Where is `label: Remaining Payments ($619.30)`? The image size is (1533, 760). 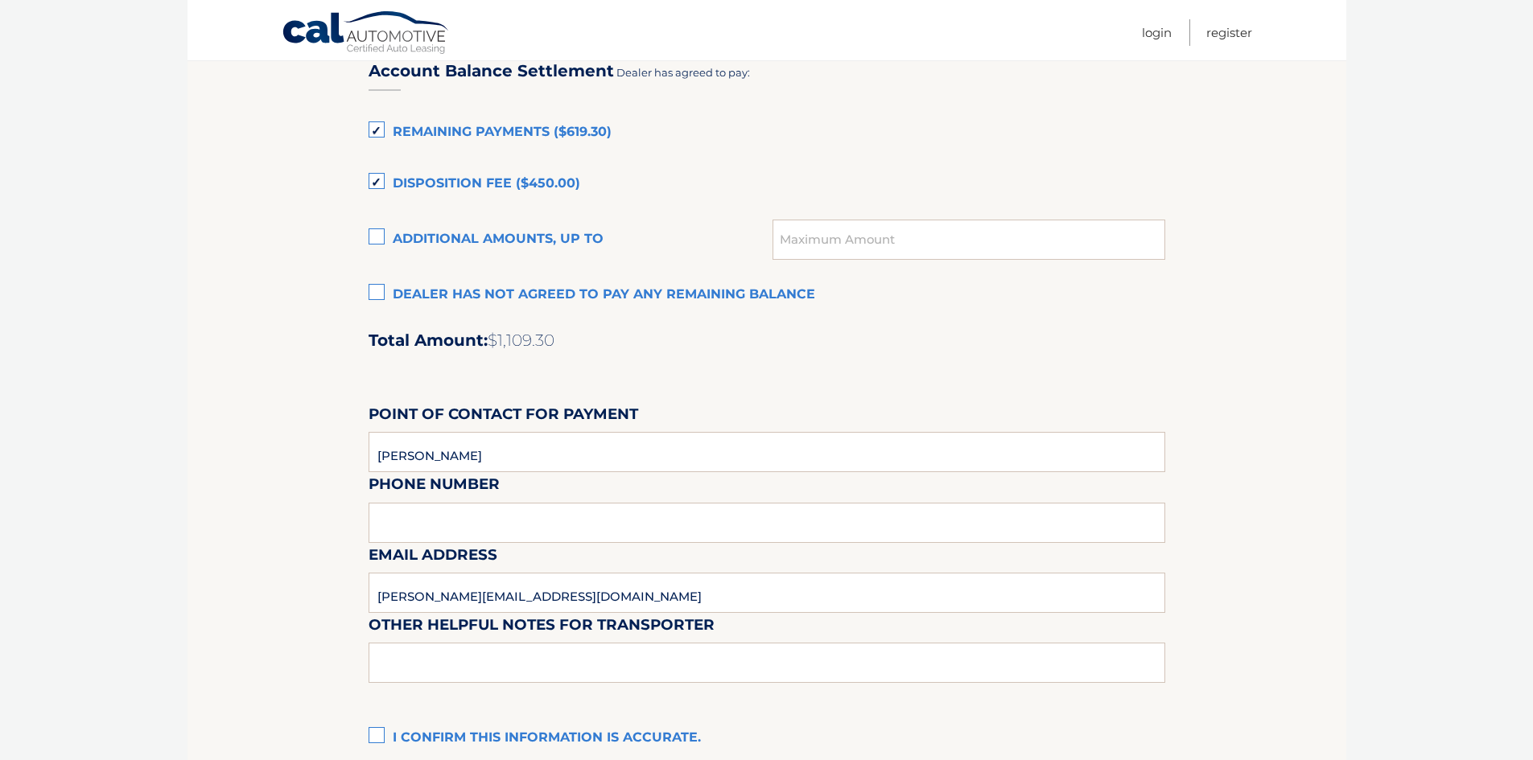 label: Remaining Payments ($619.30) is located at coordinates (767, 133).